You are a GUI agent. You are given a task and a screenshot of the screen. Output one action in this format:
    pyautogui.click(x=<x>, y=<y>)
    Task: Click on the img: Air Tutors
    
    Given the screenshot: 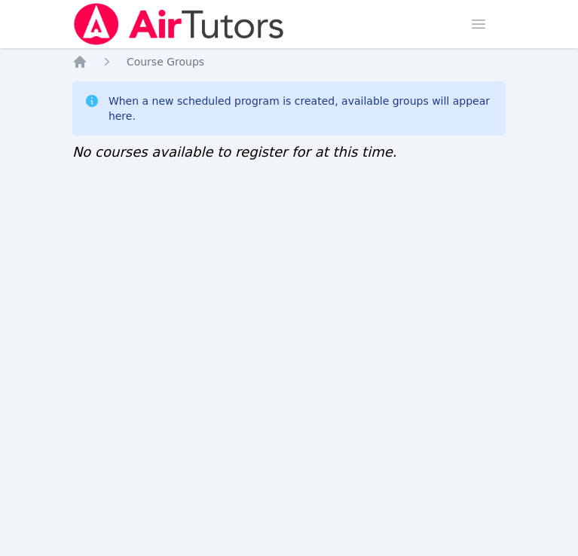 What is the action you would take?
    pyautogui.click(x=179, y=24)
    